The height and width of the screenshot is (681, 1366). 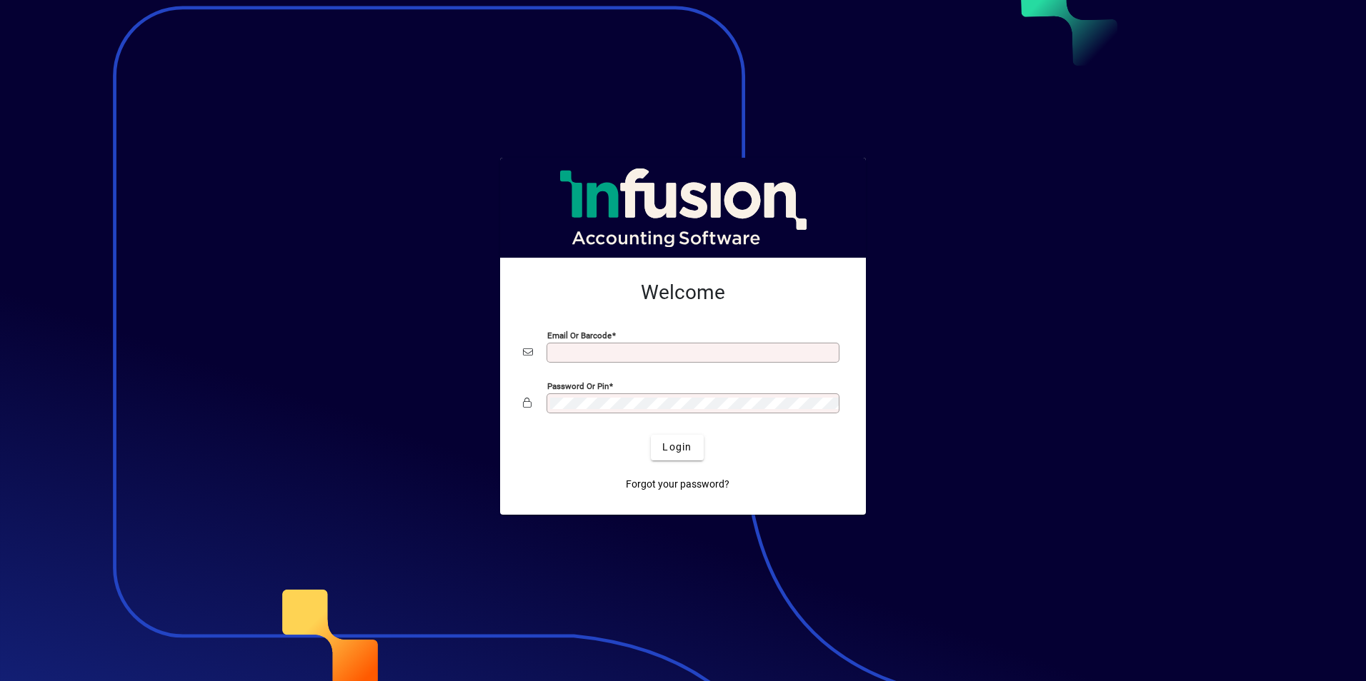 I want to click on mat-label: Email or Barcode, so click(x=579, y=335).